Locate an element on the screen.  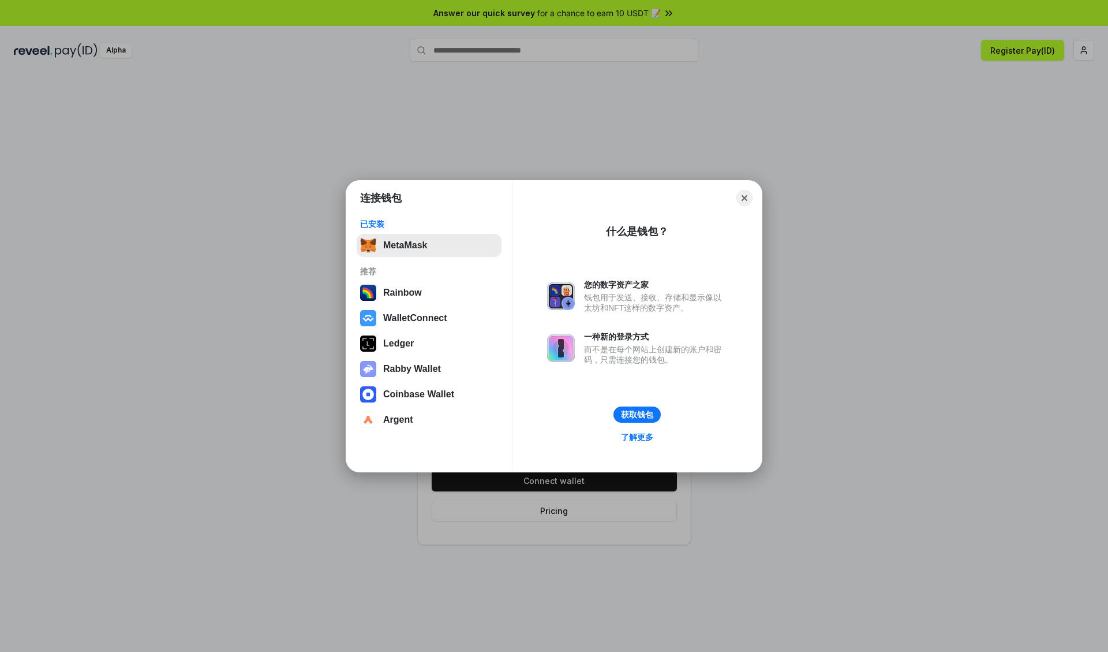
div: 什么是钱包？ is located at coordinates (637, 231).